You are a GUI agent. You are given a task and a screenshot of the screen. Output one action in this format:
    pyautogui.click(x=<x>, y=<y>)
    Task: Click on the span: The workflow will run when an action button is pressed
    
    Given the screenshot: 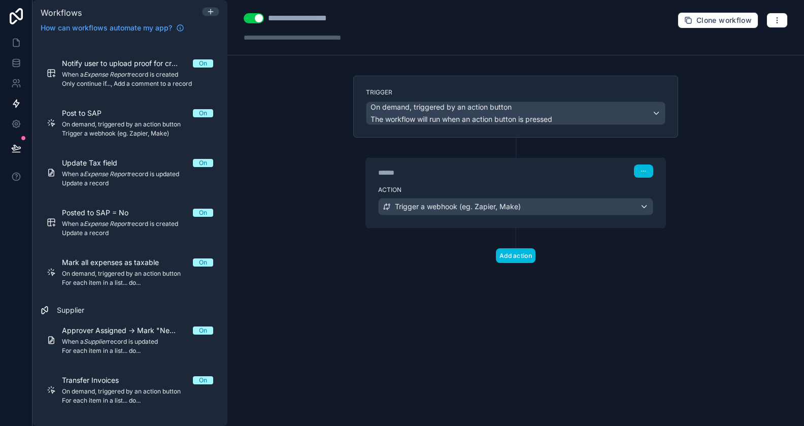 What is the action you would take?
    pyautogui.click(x=462, y=119)
    